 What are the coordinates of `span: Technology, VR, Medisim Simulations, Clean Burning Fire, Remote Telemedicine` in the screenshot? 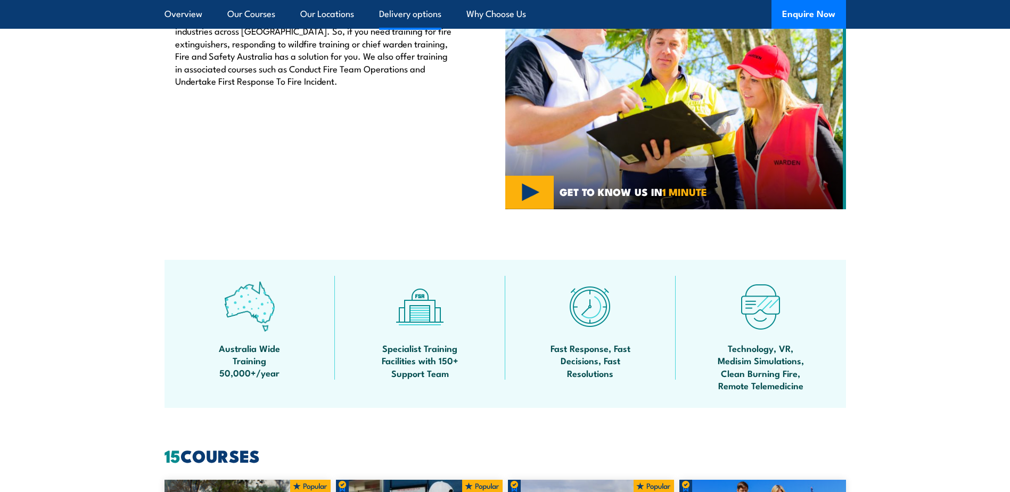 It's located at (761, 367).